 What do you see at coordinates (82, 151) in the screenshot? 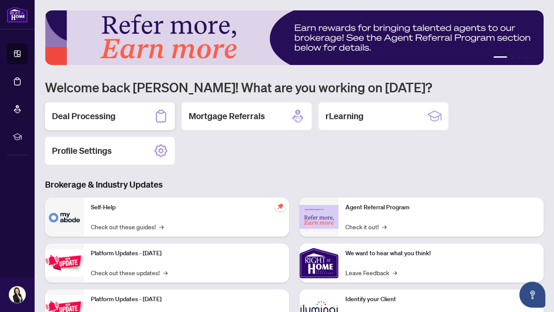
I see `h2: Profile Settings` at bounding box center [82, 151].